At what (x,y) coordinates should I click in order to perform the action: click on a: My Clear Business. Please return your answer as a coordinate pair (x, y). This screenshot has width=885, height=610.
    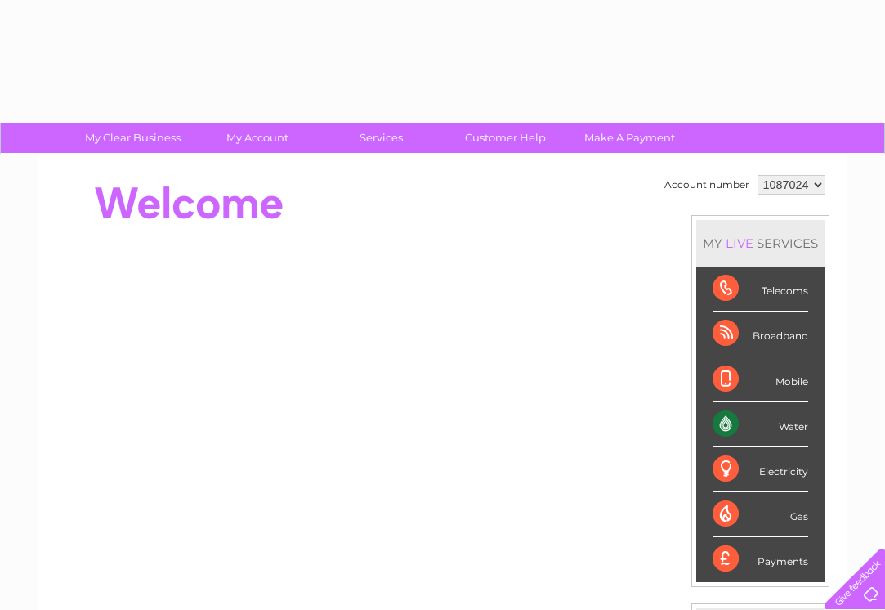
    Looking at the image, I should click on (132, 137).